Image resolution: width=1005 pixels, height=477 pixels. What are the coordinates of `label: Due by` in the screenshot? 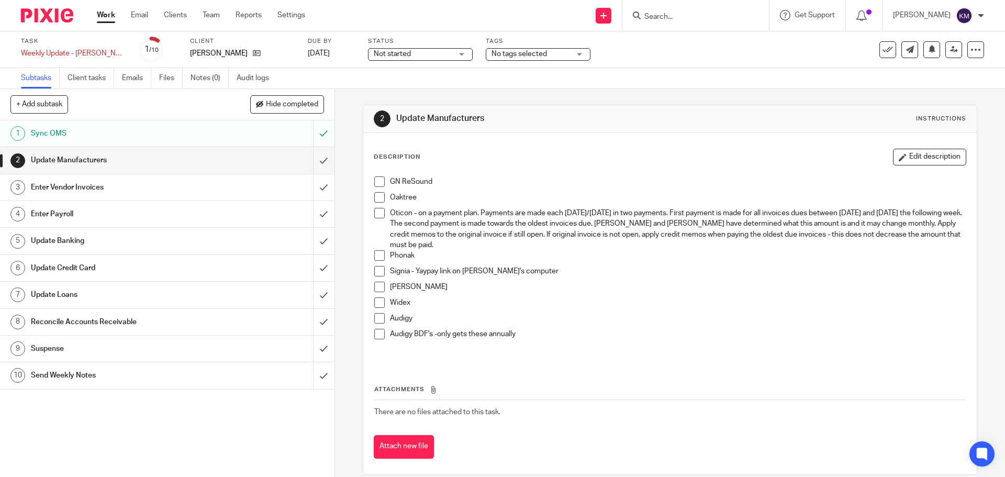 It's located at (331, 41).